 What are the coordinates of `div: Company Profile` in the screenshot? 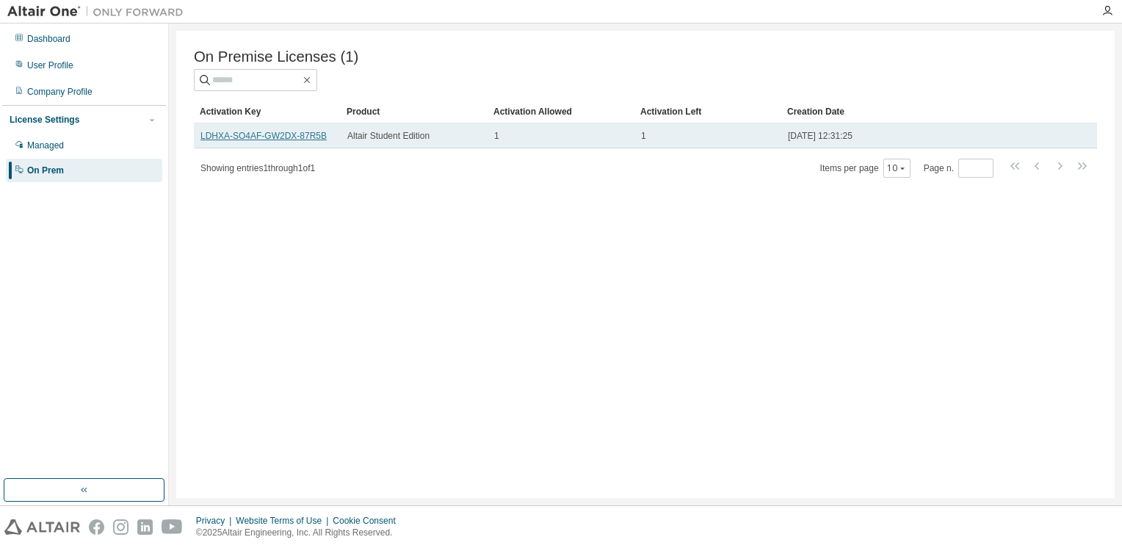 It's located at (59, 92).